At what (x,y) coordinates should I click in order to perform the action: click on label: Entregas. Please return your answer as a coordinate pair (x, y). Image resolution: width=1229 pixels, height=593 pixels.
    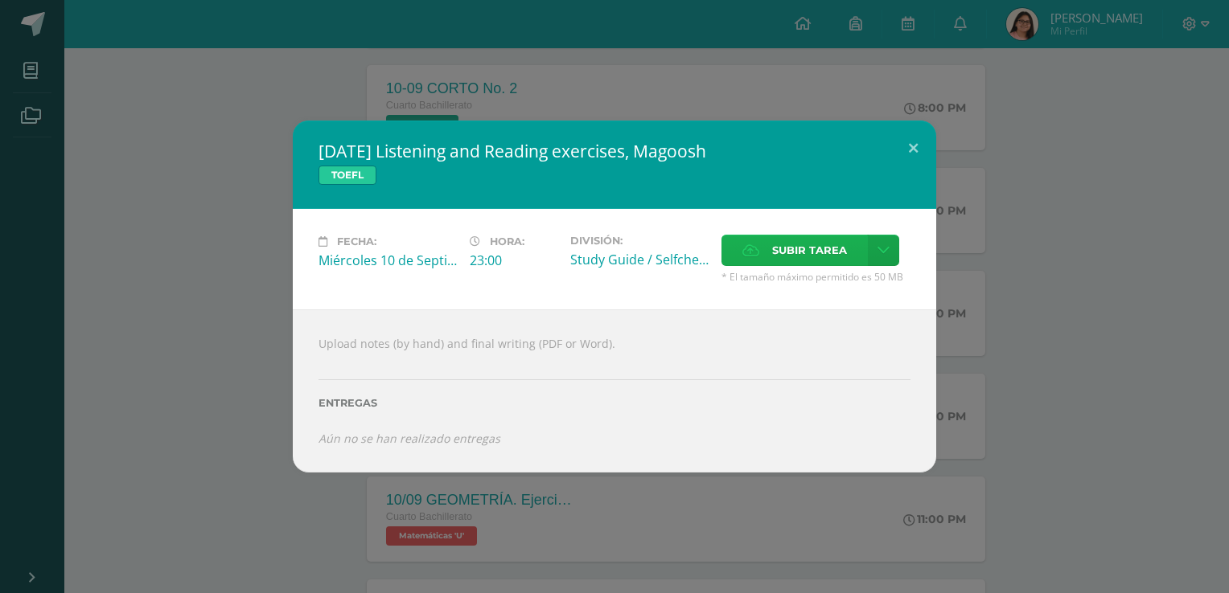
    Looking at the image, I should click on (614, 403).